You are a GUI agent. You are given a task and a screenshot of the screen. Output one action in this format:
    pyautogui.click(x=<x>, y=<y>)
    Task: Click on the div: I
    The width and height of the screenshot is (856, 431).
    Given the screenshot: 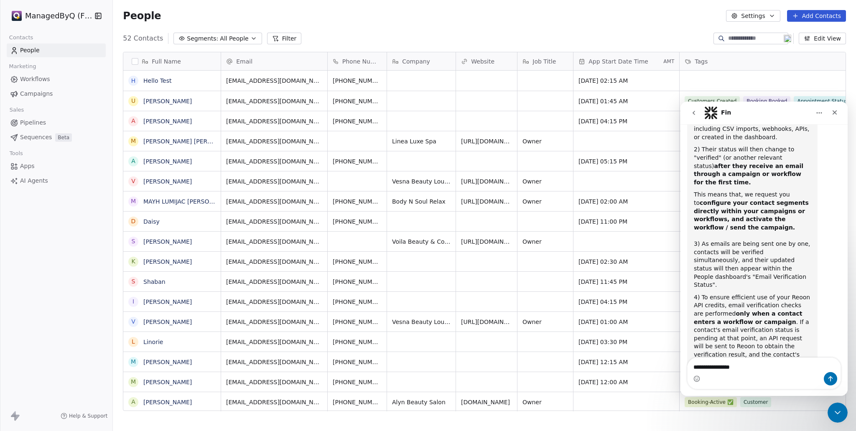 What is the action you would take?
    pyautogui.click(x=133, y=302)
    